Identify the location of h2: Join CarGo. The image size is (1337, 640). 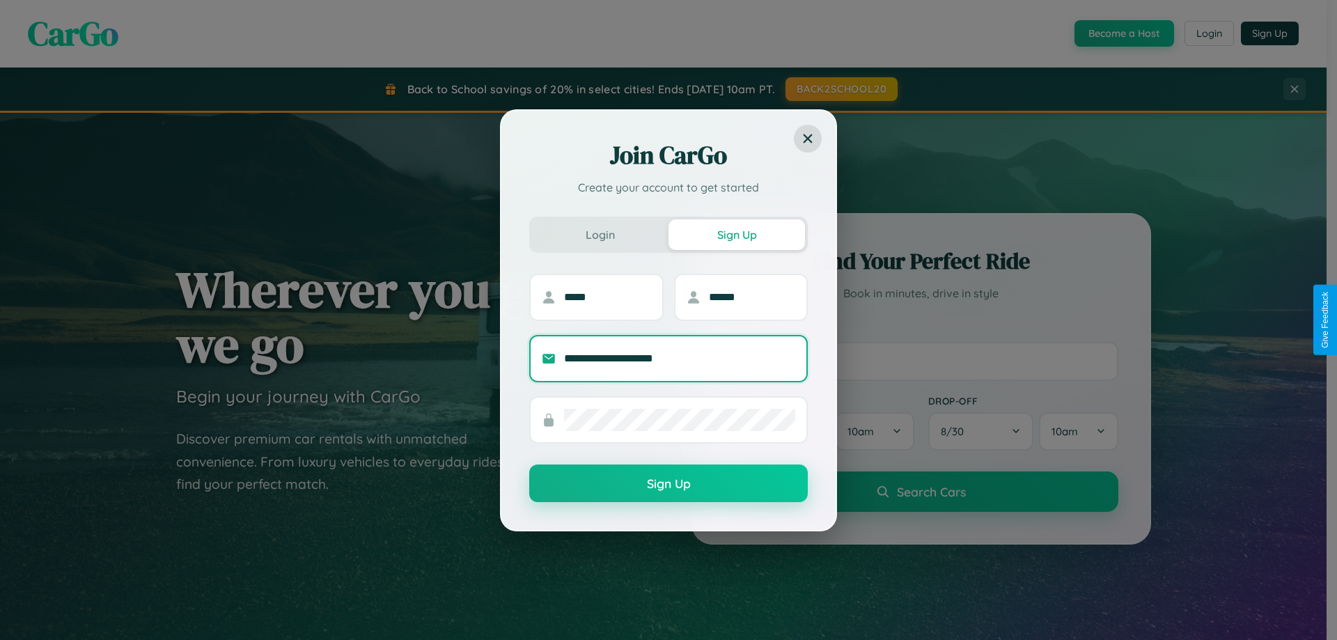
(669, 155).